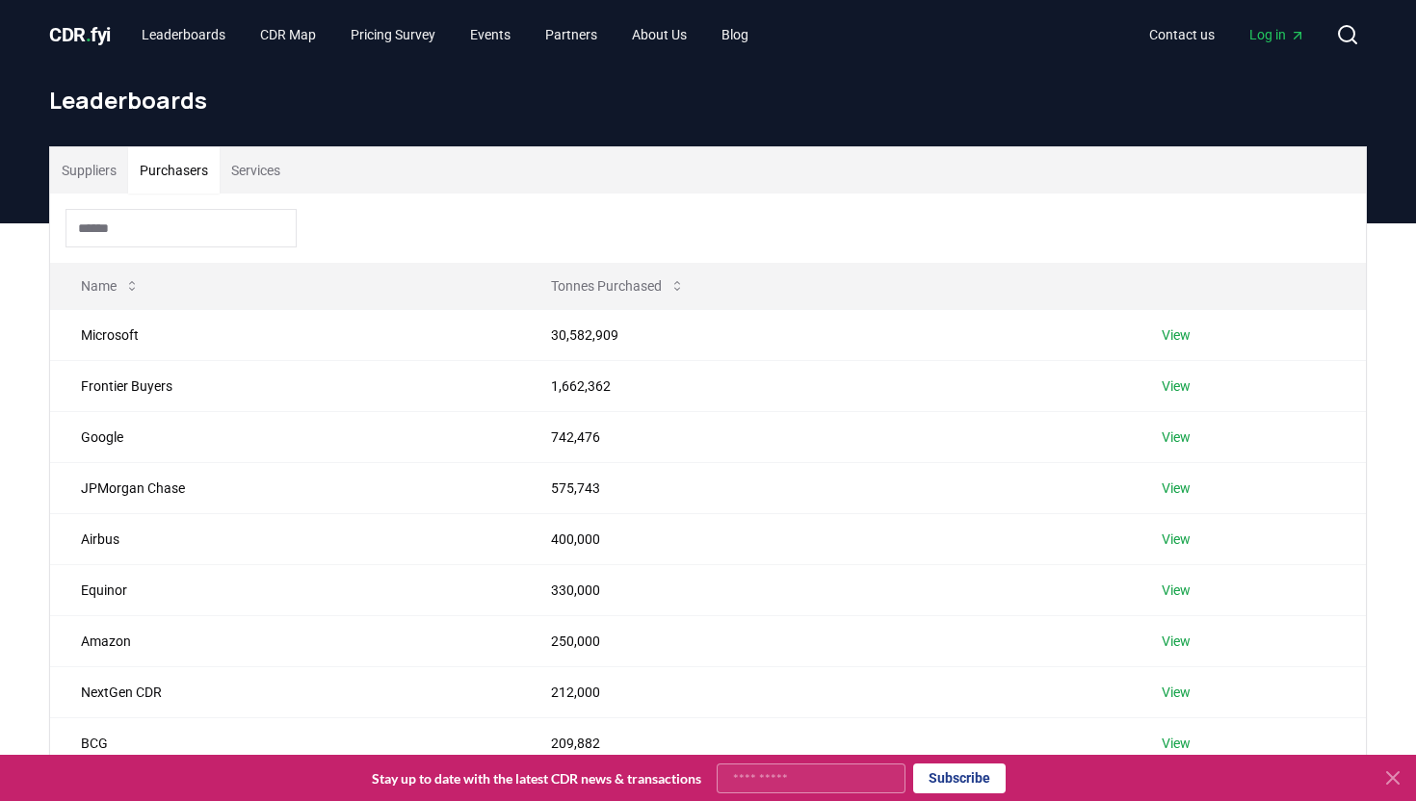 The width and height of the screenshot is (1416, 801). I want to click on td: 400,000, so click(825, 538).